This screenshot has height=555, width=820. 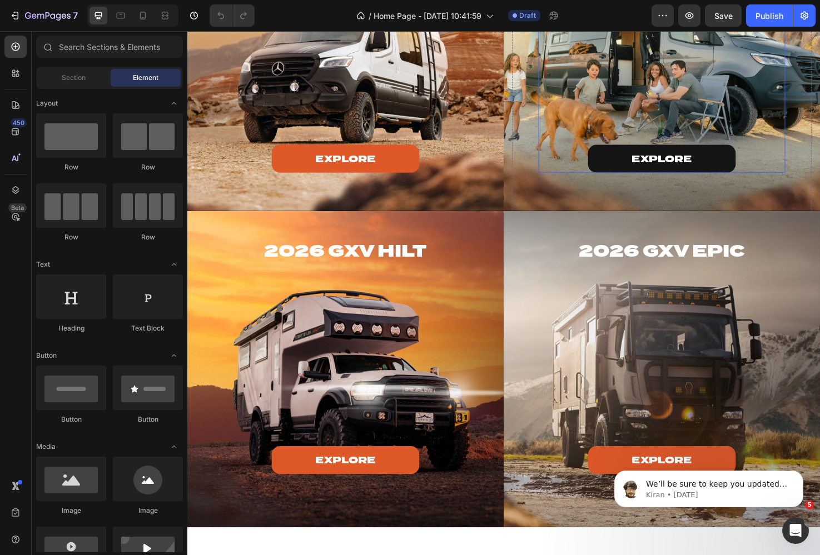 I want to click on p: 7, so click(x=75, y=16).